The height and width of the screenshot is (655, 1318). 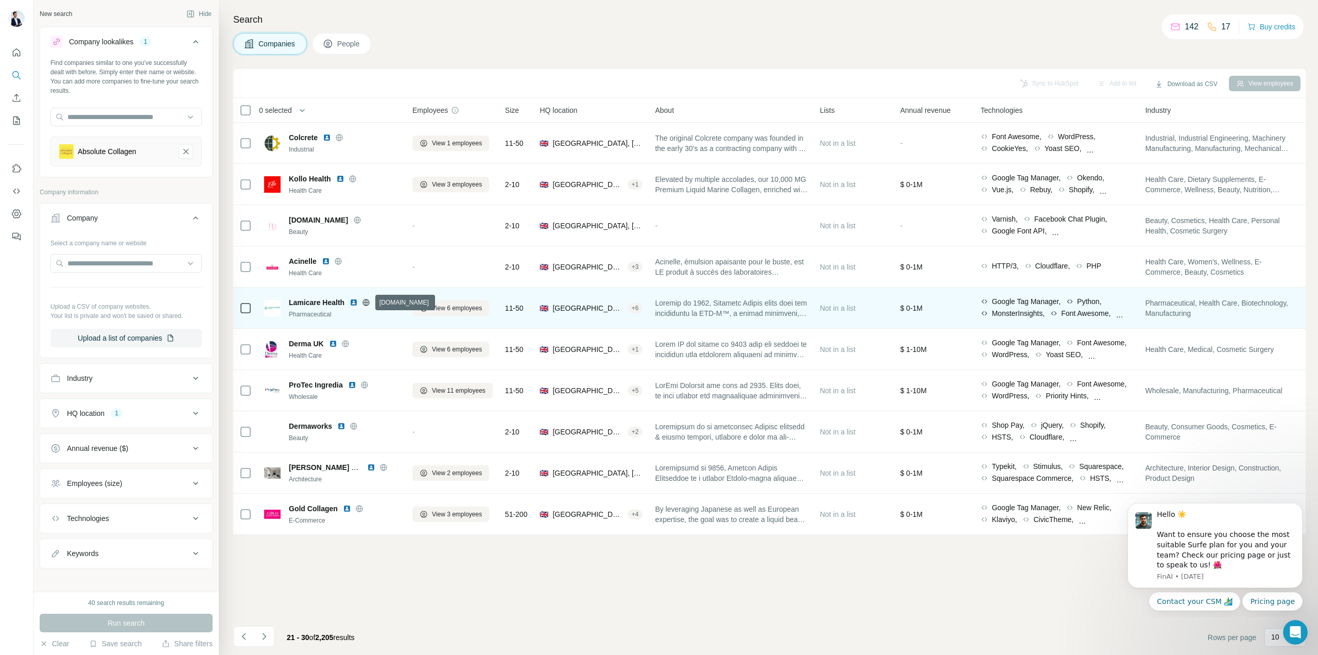 I want to click on span: Shop Pay,, so click(x=1008, y=425).